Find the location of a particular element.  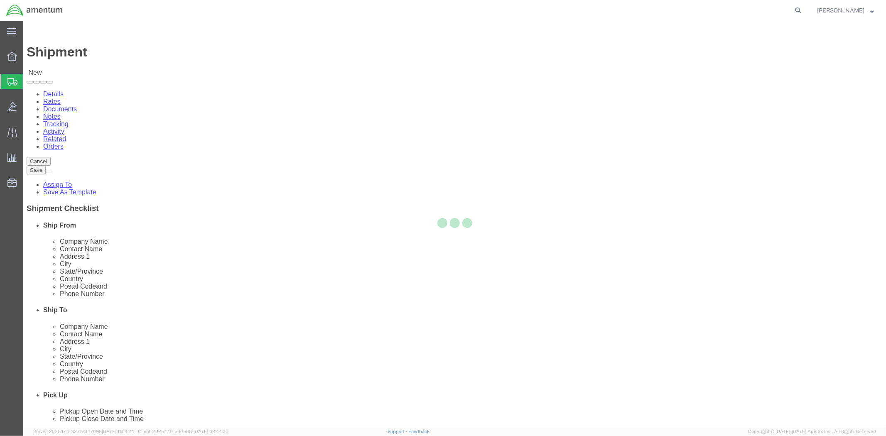

a: Support is located at coordinates (398, 431).